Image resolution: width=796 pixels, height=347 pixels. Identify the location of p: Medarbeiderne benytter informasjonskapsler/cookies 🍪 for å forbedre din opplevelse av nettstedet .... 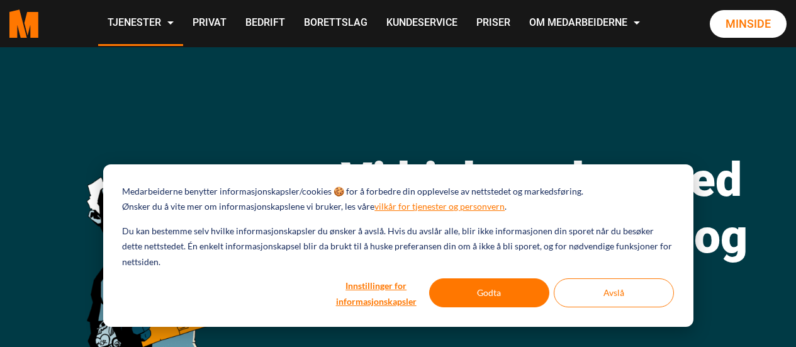
(352, 191).